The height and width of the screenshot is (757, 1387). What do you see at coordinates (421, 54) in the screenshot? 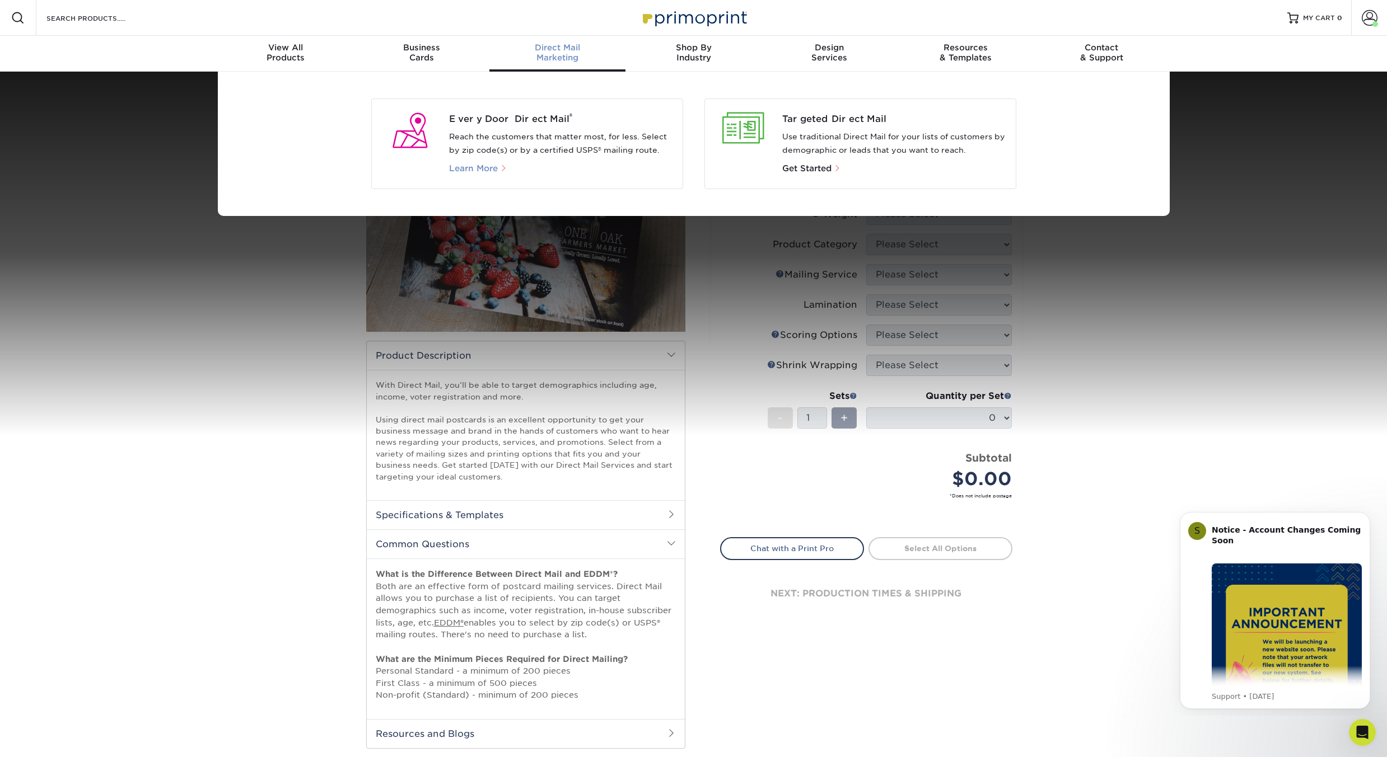
I see `a: BusinessCards` at bounding box center [421, 54].